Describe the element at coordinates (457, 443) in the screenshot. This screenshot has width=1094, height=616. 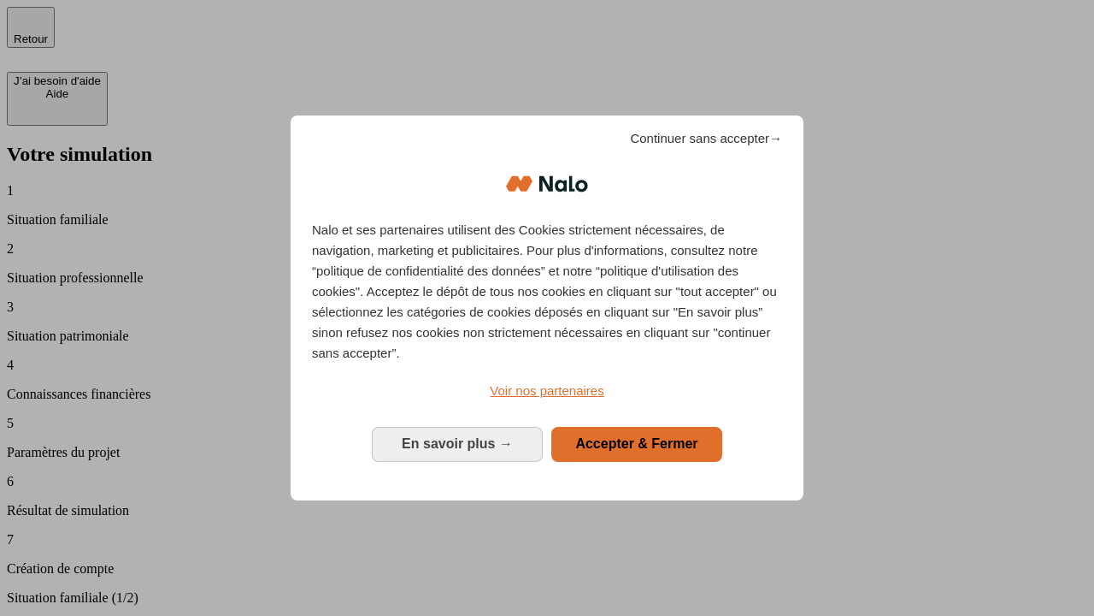
I see `span: En savoir plus →` at that location.